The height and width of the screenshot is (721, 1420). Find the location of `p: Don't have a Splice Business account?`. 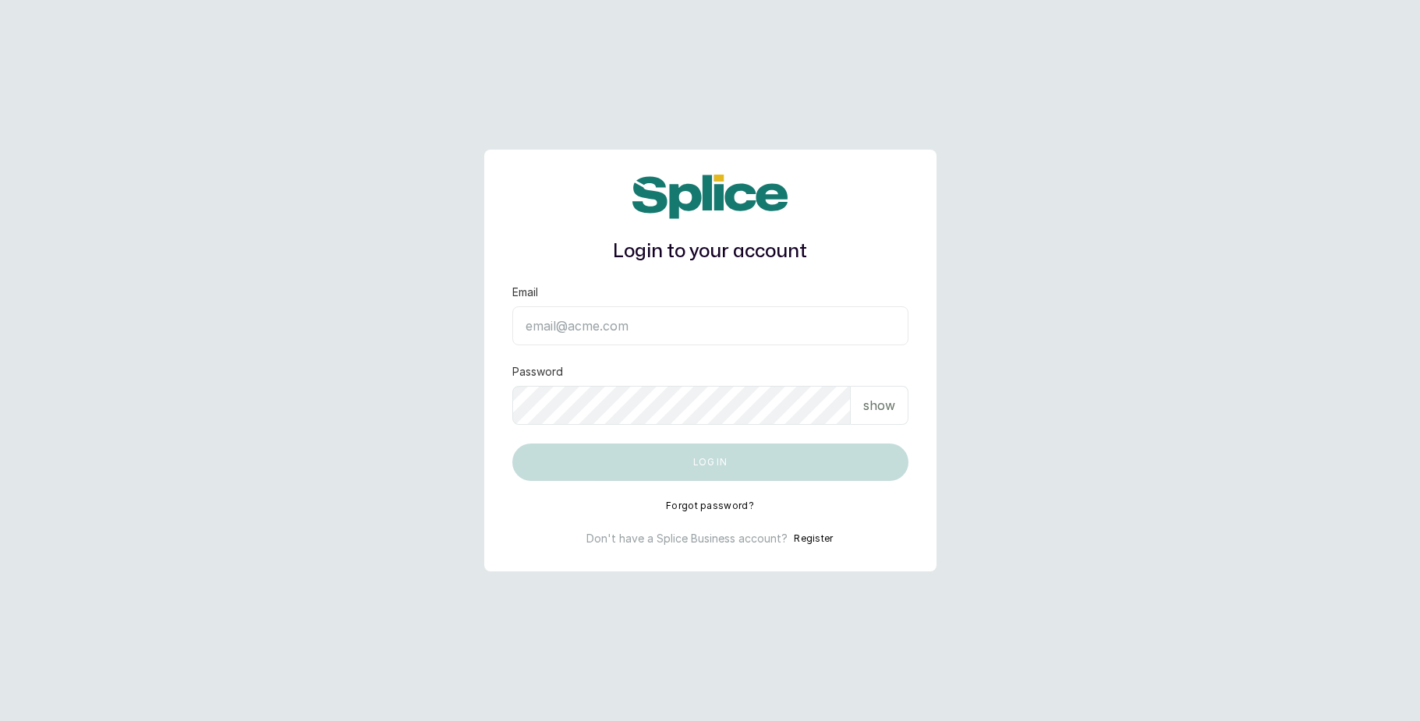

p: Don't have a Splice Business account? is located at coordinates (687, 539).